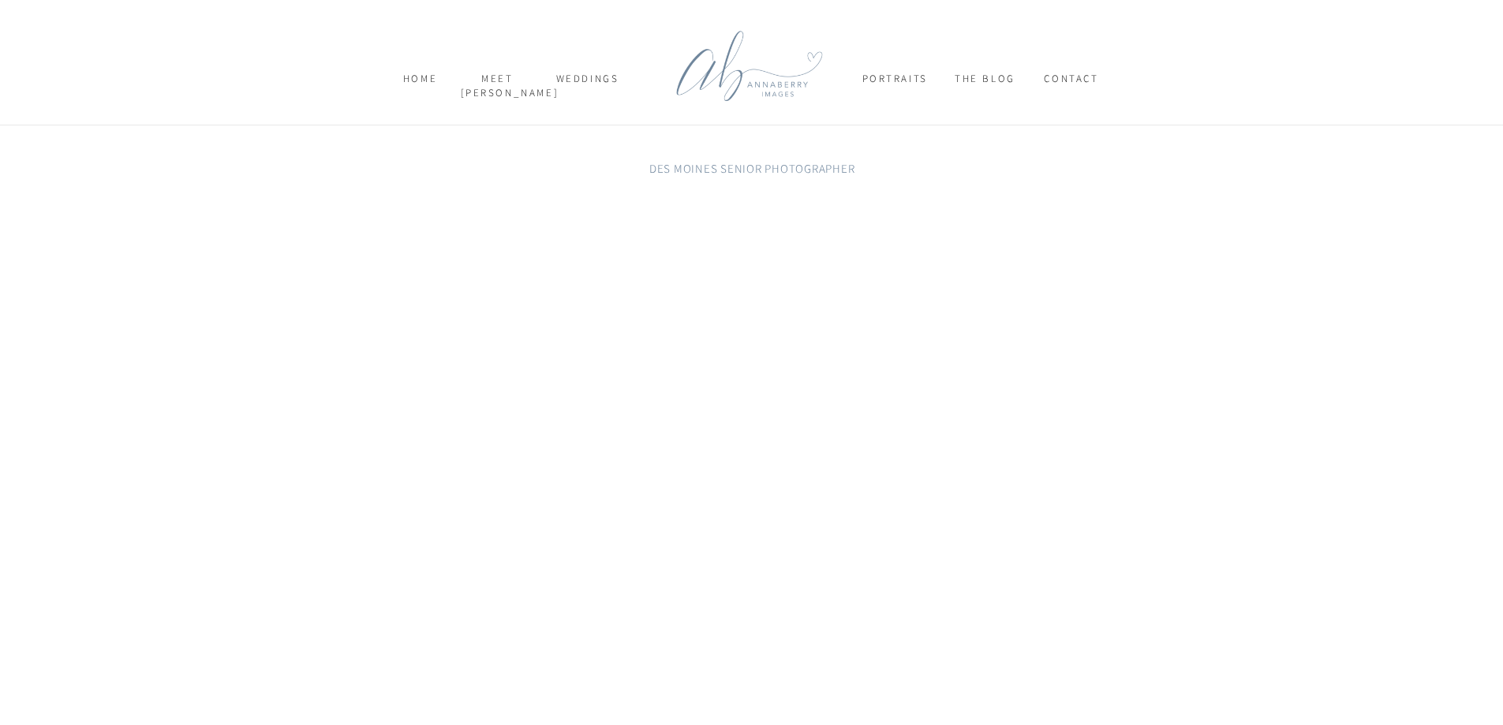 This screenshot has height=725, width=1503. I want to click on a: Portraits, so click(895, 85).